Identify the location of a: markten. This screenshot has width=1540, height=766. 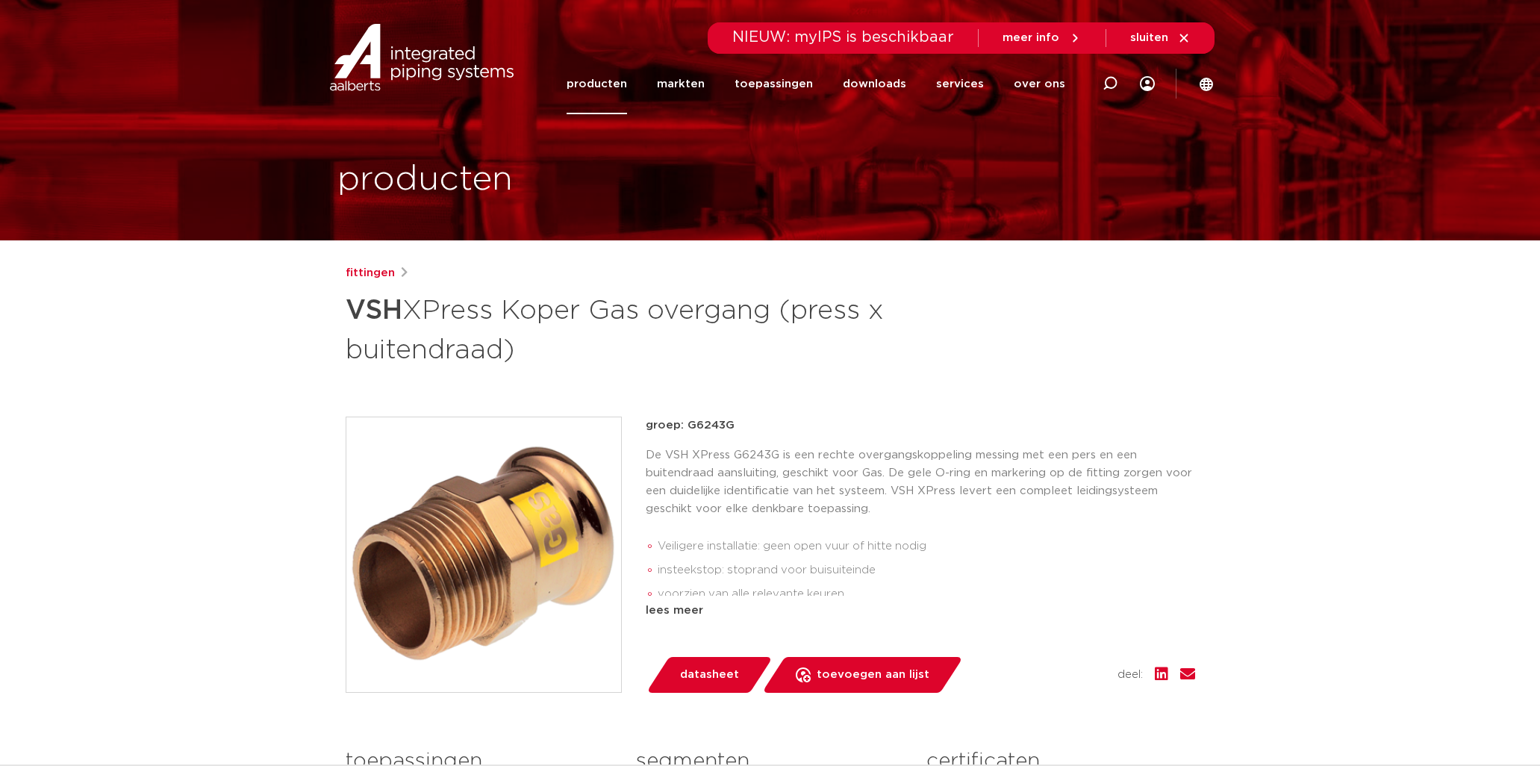
(681, 84).